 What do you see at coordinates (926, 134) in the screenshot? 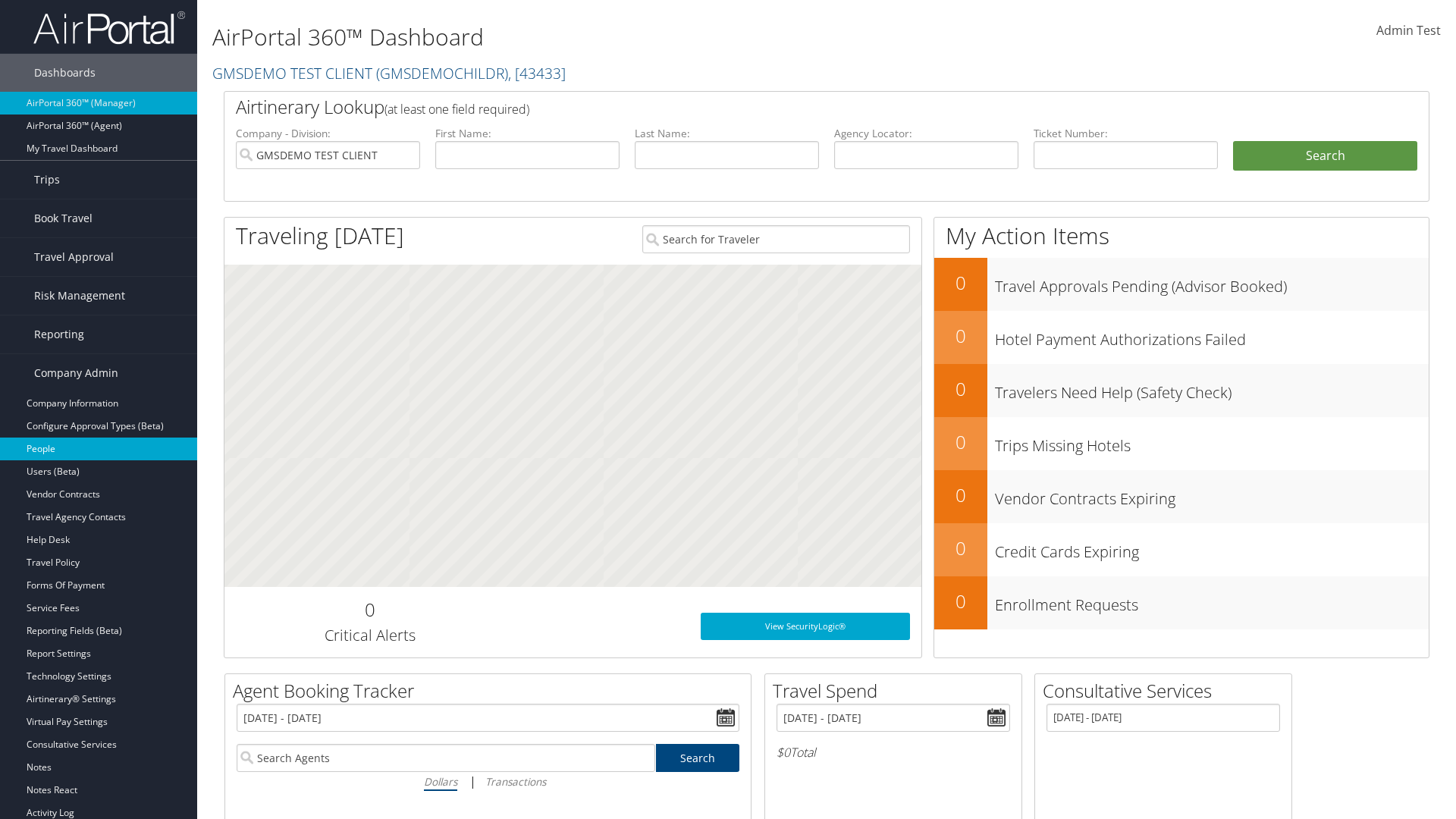
I see `label: Agency Locator:` at bounding box center [926, 134].